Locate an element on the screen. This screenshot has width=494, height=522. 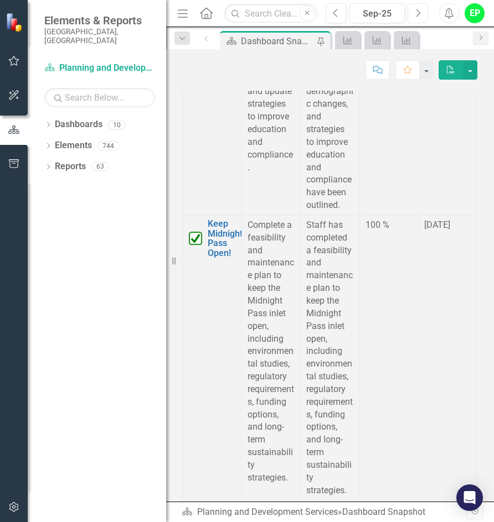
span: Elements & Reports is located at coordinates (100, 20).